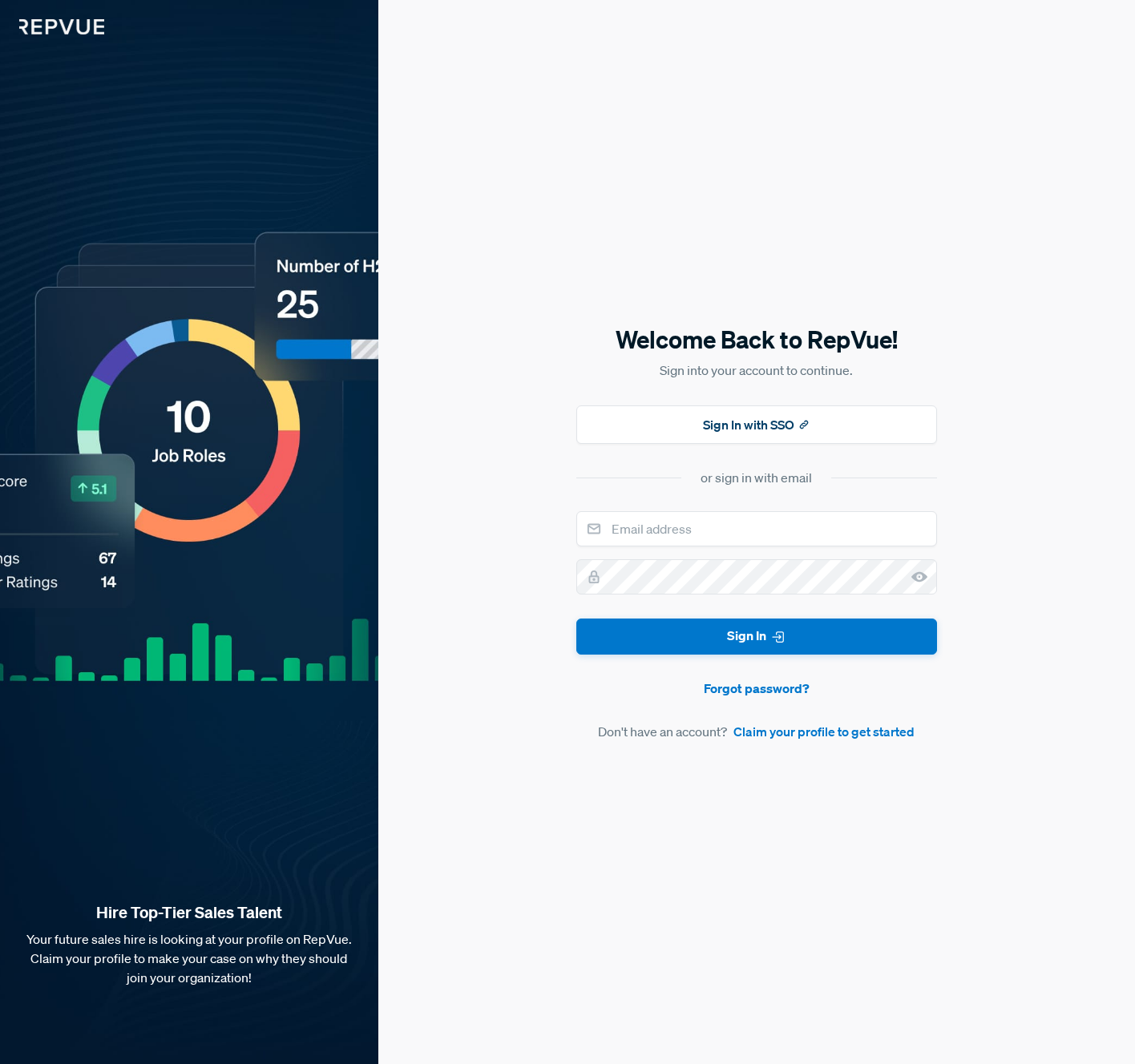 The height and width of the screenshot is (1064, 1135). Describe the element at coordinates (824, 732) in the screenshot. I see `a: Claim your profile to get started` at that location.